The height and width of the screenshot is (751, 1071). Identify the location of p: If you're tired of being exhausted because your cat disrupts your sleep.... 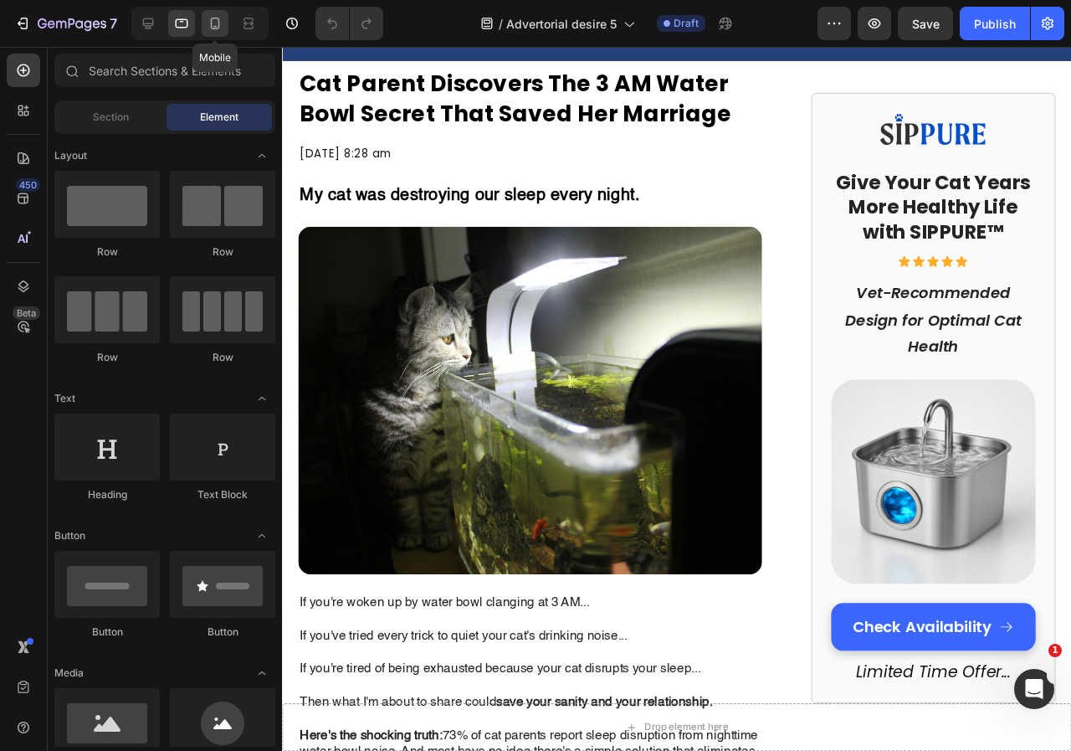
(261, 655).